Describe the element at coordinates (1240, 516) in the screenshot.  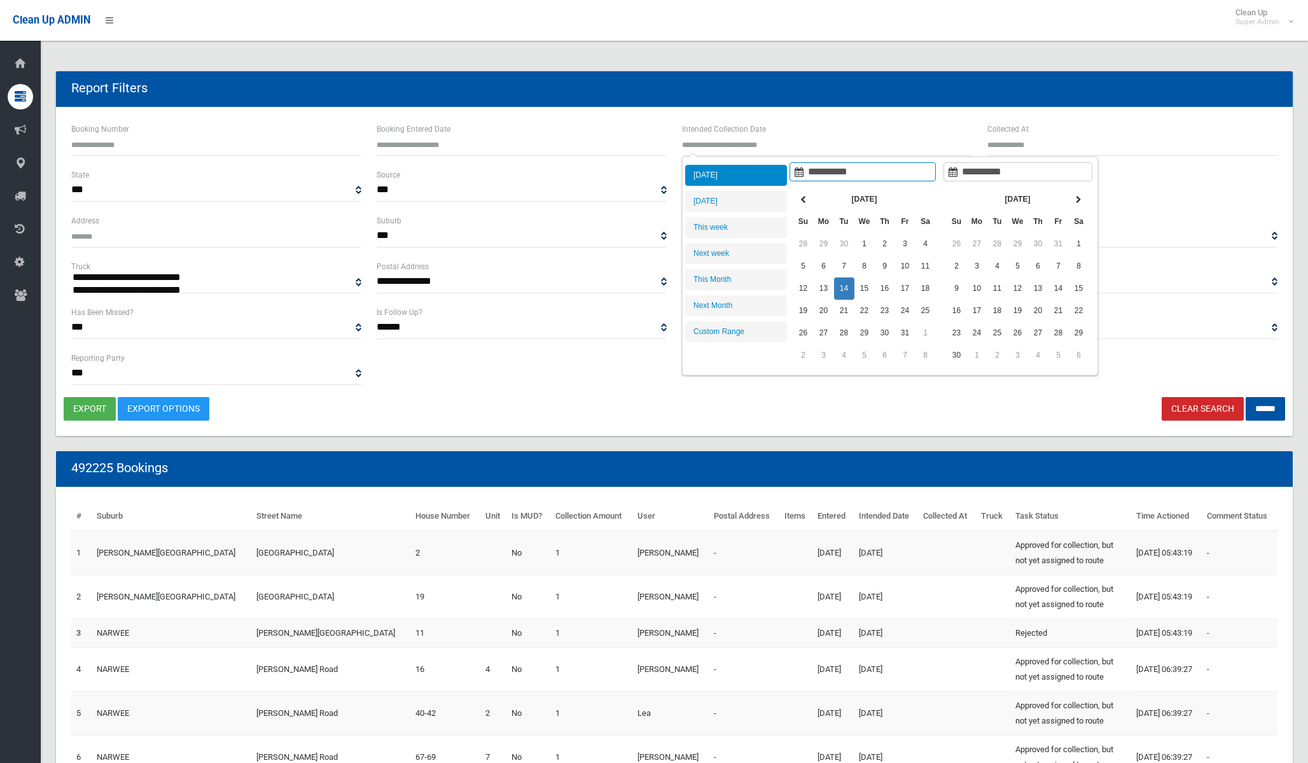
I see `th: Comment Status` at that location.